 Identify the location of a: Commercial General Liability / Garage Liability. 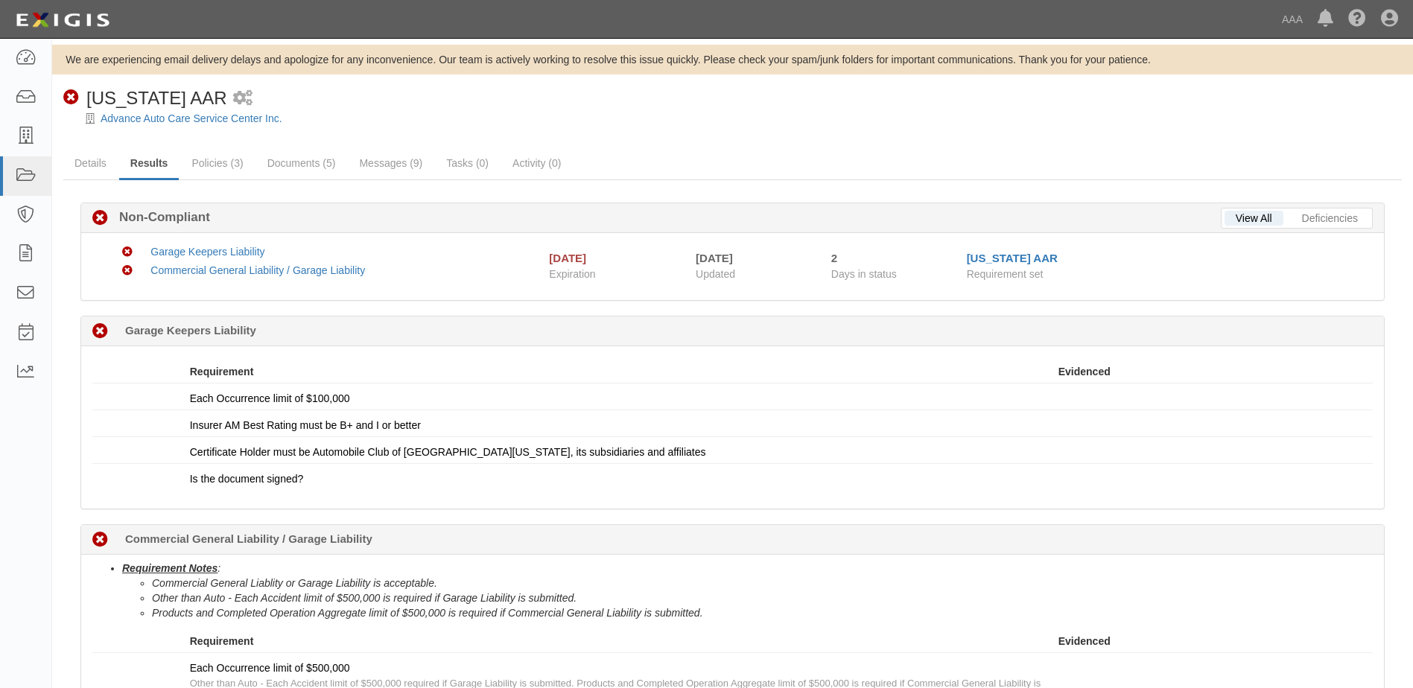
(258, 270).